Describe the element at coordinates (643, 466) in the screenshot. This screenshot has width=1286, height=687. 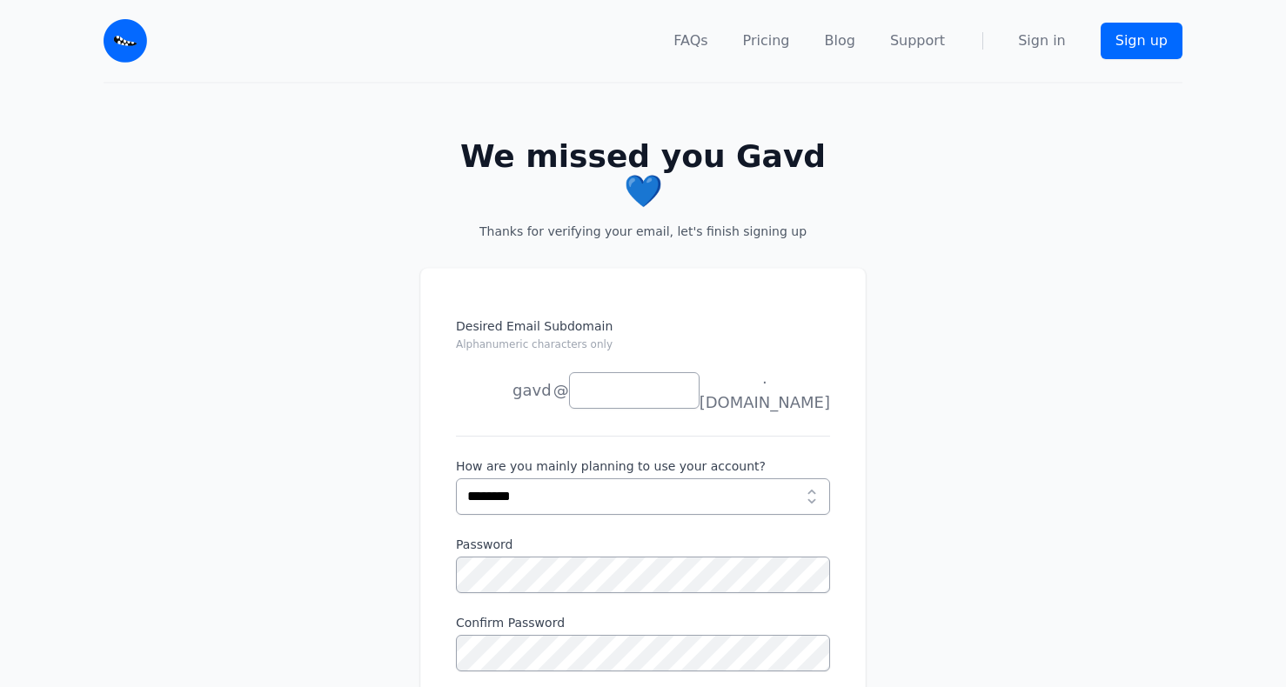
I see `label: How are you mainly planning to use your account?` at that location.